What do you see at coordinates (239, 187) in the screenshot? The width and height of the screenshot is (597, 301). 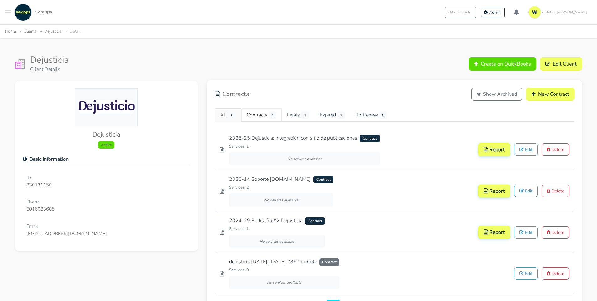 I see `small: Services: 2` at bounding box center [239, 187].